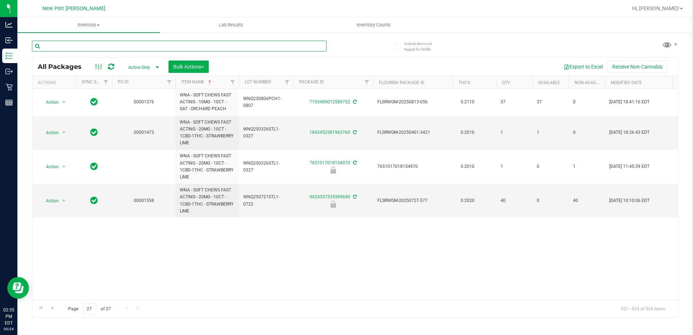  What do you see at coordinates (637, 67) in the screenshot?
I see `button: Receive Non-Cannabis` at bounding box center [637, 67].